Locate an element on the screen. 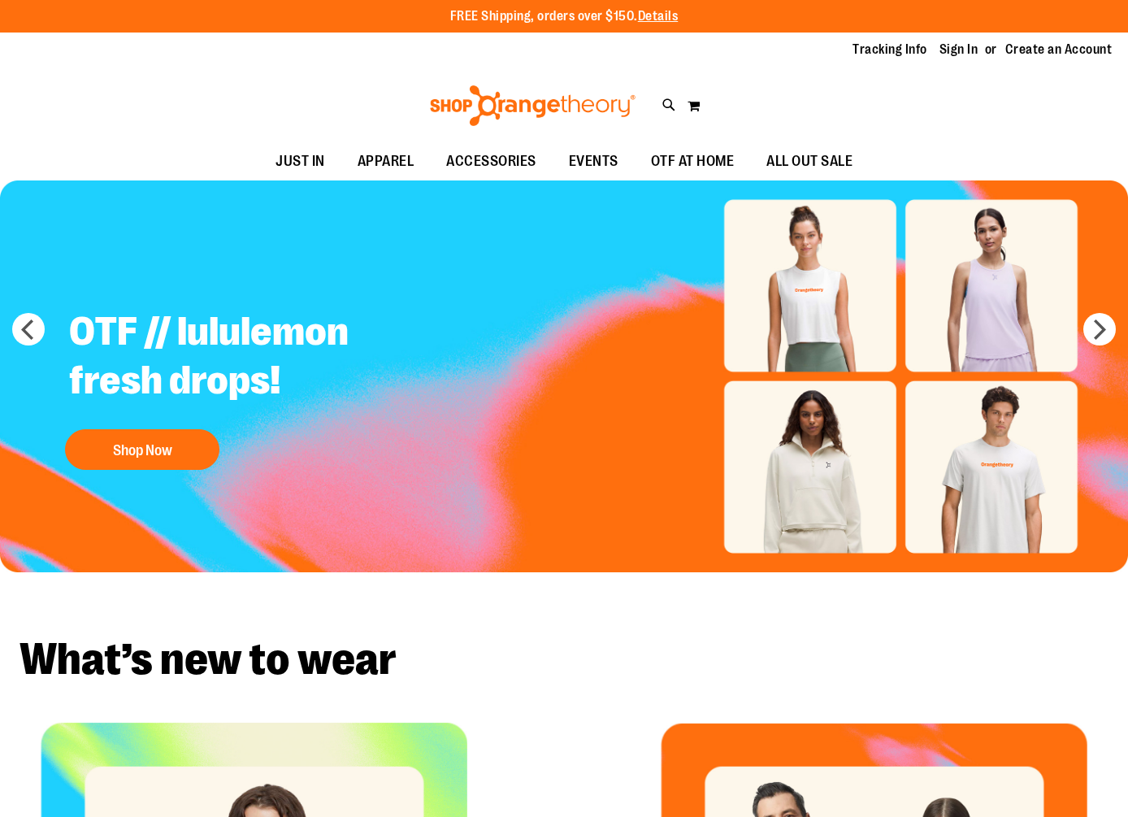 Image resolution: width=1128 pixels, height=817 pixels. span: ALL OUT SALE is located at coordinates (810, 161).